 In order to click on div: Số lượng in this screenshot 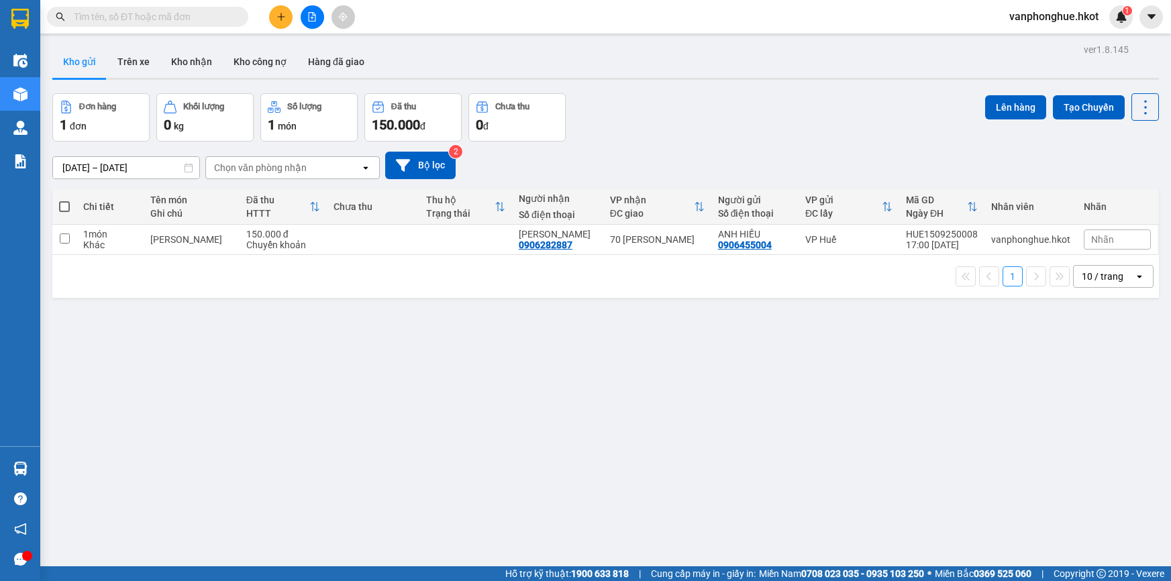, I will do `click(304, 107)`.